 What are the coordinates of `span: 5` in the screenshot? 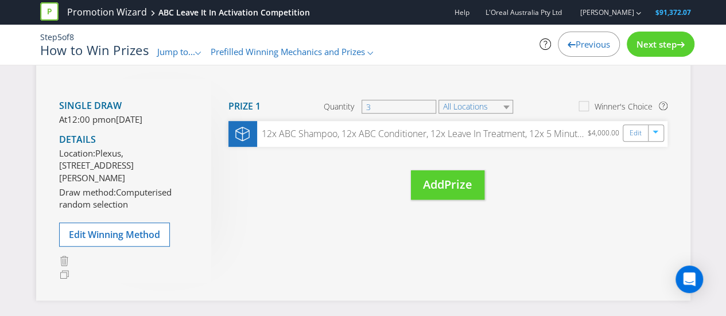 It's located at (60, 37).